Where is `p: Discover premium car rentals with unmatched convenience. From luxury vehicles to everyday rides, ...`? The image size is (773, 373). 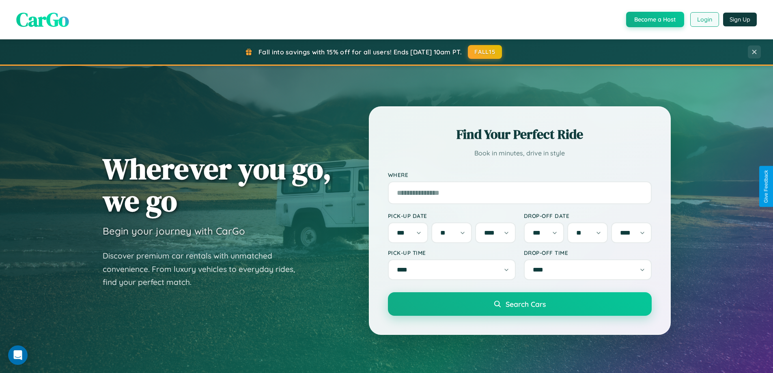
p: Discover premium car rentals with unmatched convenience. From luxury vehicles to everyday rides, ... is located at coordinates (204, 269).